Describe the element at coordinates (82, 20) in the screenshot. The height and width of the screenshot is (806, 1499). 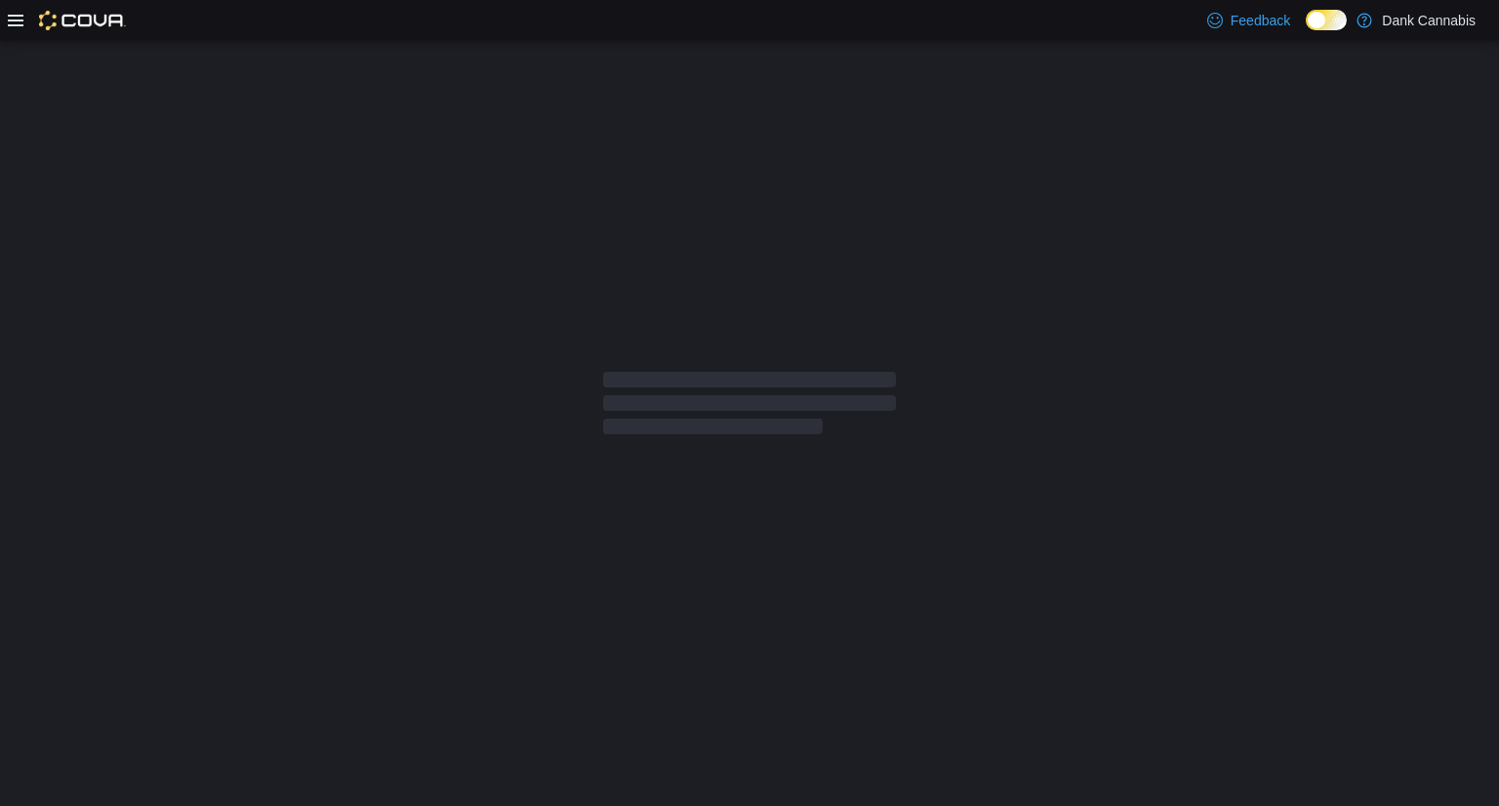
I see `img: Cova` at that location.